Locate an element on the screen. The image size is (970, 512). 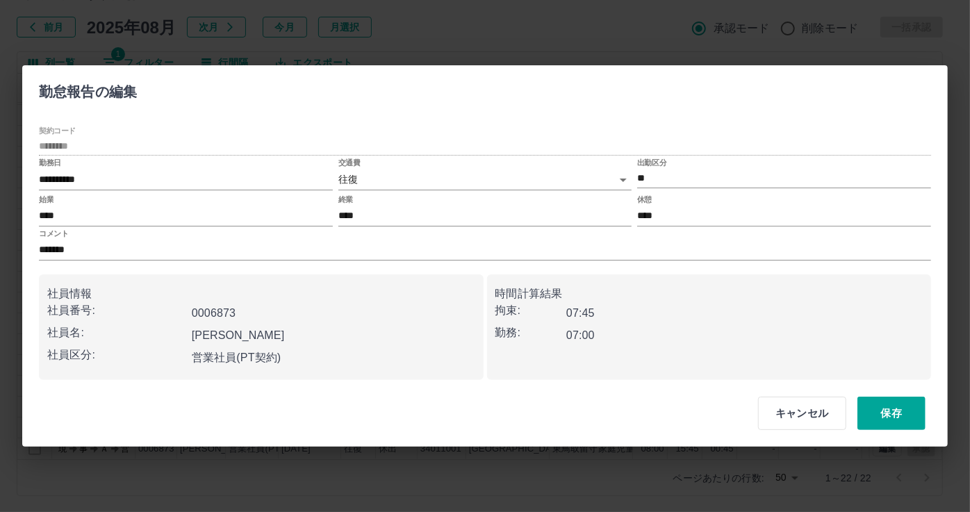
p: 社員区分: is located at coordinates (117, 355).